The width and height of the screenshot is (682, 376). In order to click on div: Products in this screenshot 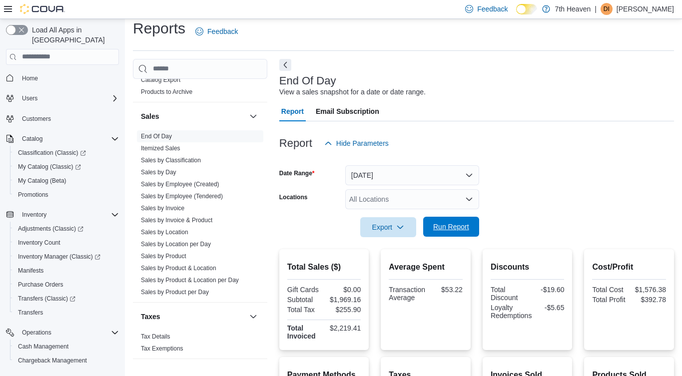, I will do `click(200, 88)`.